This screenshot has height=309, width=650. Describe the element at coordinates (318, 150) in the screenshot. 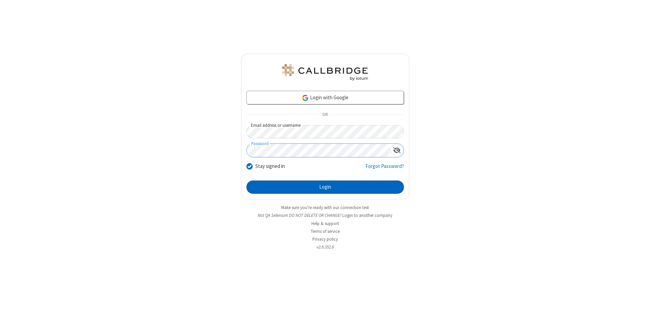

I see `input: Password` at that location.